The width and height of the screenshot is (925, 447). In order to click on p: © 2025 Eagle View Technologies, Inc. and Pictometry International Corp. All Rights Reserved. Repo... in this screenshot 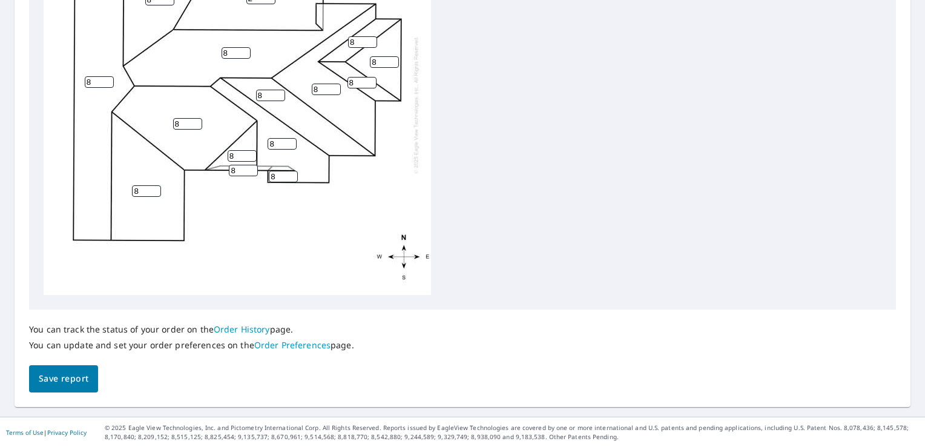, I will do `click(511, 432)`.